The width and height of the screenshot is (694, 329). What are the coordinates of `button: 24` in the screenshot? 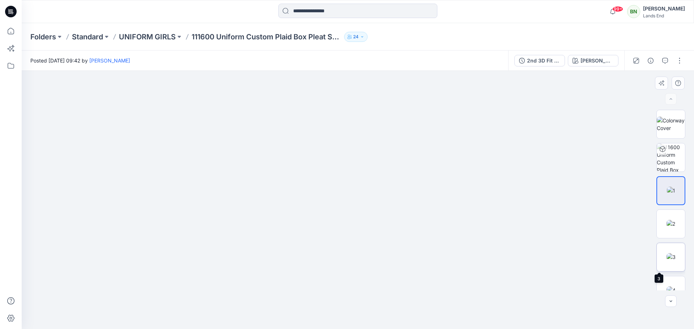 It's located at (355, 37).